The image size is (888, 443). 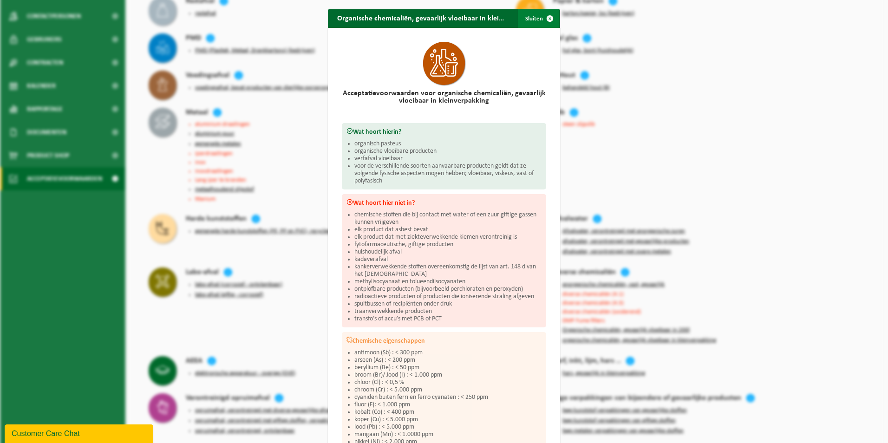 I want to click on h3: Wat hoort hierin?, so click(x=444, y=131).